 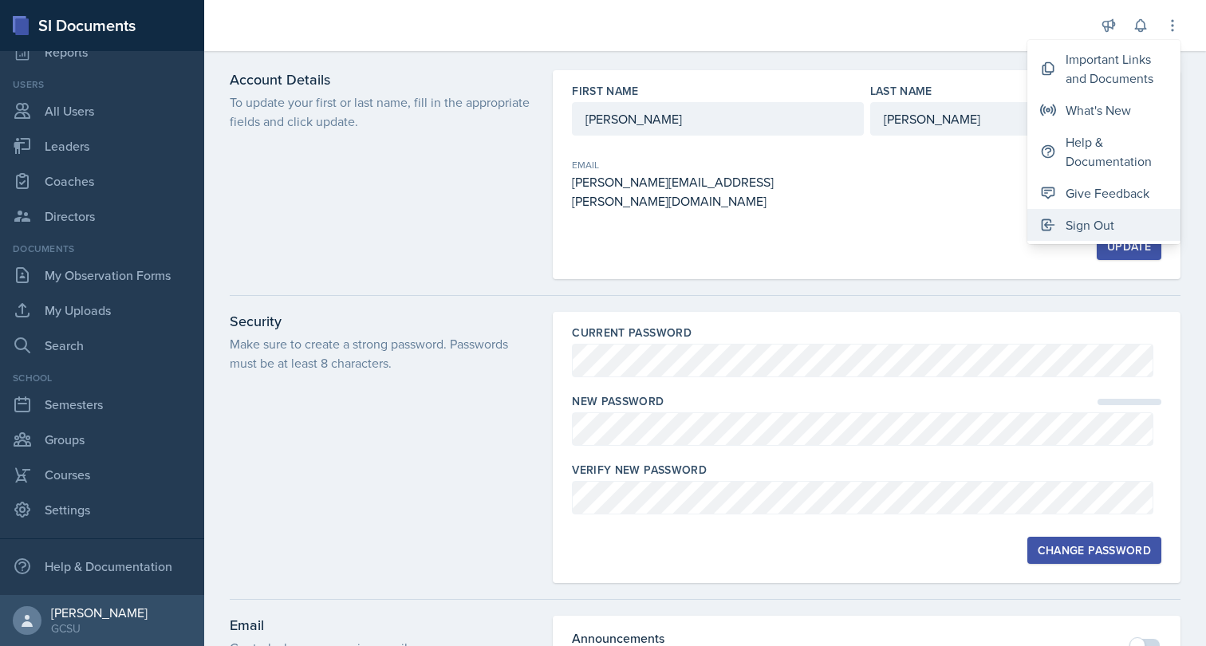 I want to click on div: Change Password, so click(x=1095, y=551).